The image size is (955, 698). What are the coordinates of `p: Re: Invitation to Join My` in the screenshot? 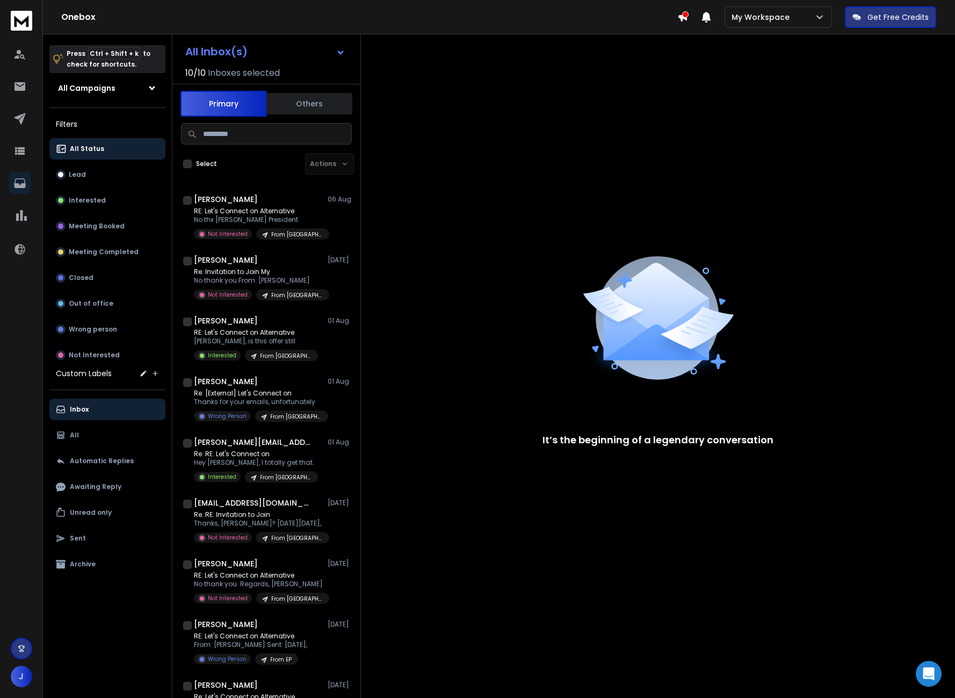 It's located at (258, 272).